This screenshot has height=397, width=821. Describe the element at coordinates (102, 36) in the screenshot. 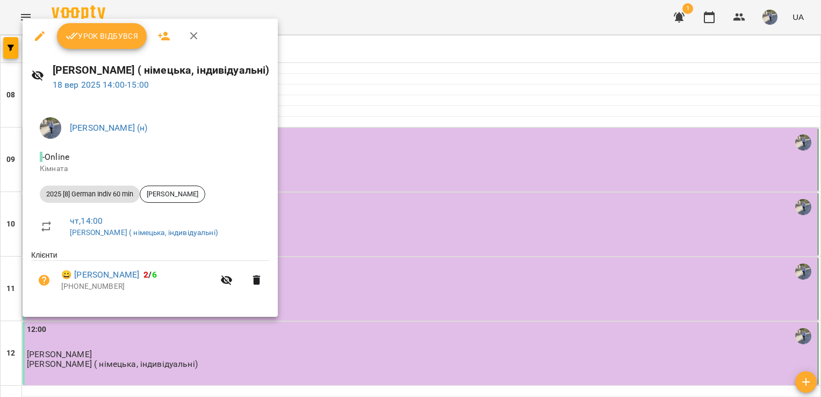

I see `span: Урок відбувся` at that location.